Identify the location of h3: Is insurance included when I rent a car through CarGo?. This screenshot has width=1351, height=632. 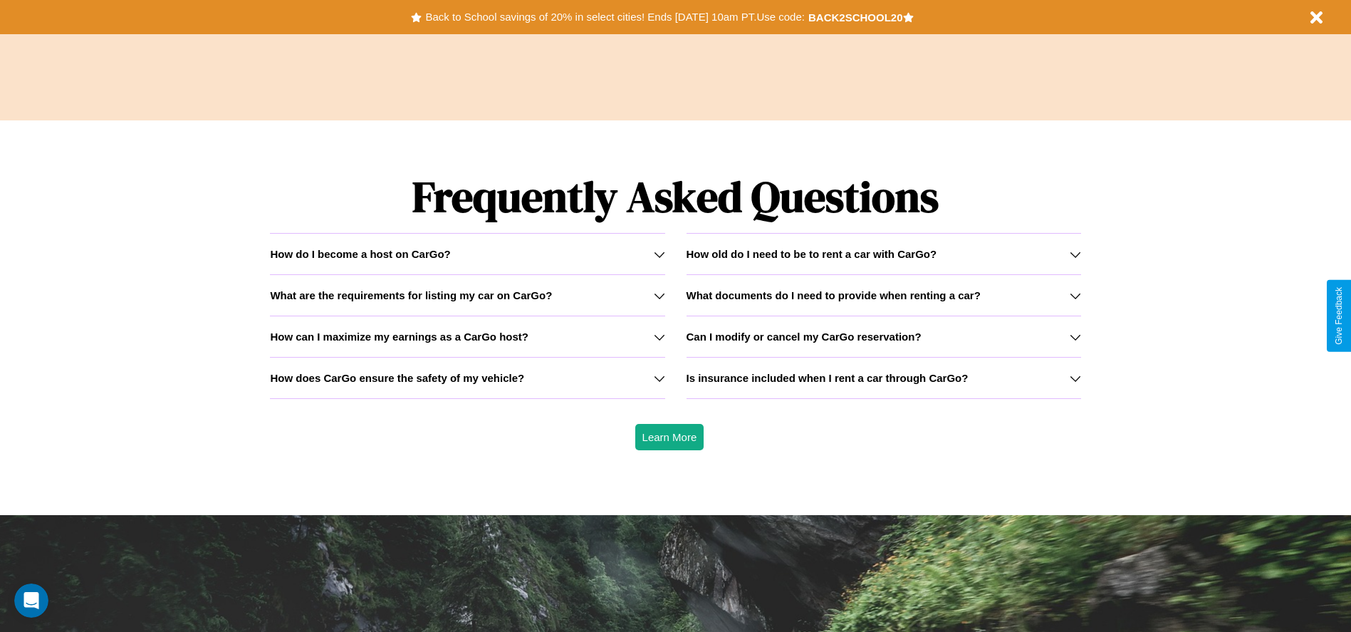
(827, 377).